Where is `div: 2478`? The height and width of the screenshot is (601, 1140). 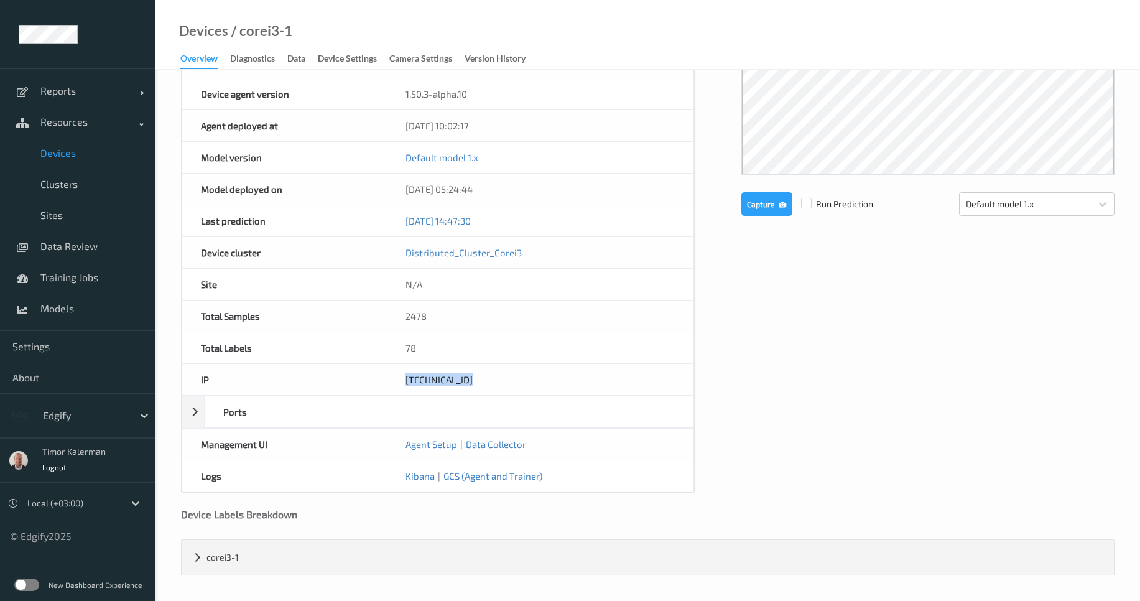 div: 2478 is located at coordinates (540, 316).